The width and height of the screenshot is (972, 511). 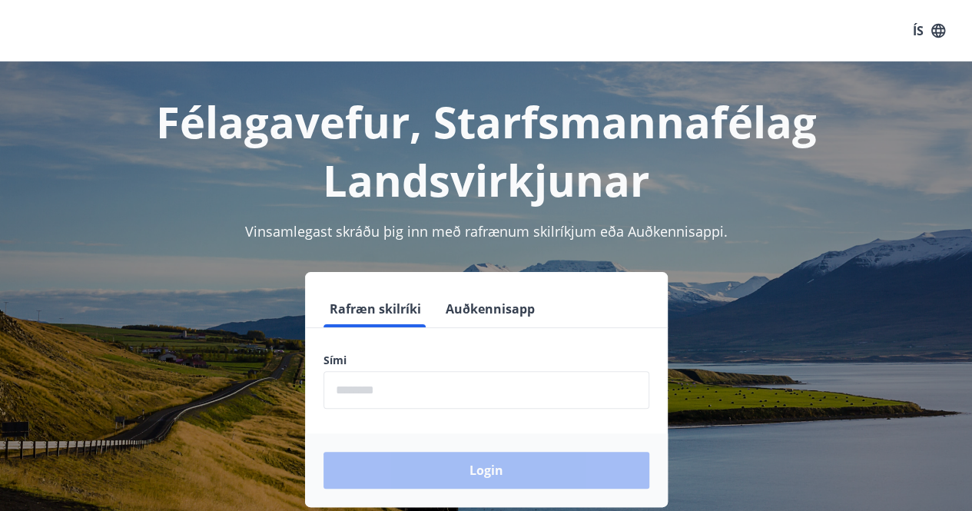 I want to click on label: Sími, so click(x=486, y=360).